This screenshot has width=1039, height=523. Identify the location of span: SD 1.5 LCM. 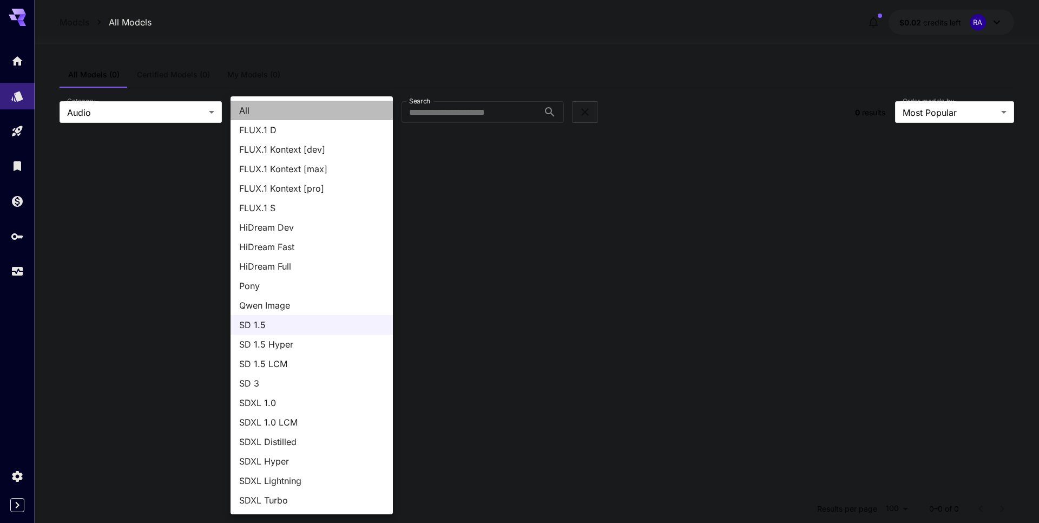
(312, 364).